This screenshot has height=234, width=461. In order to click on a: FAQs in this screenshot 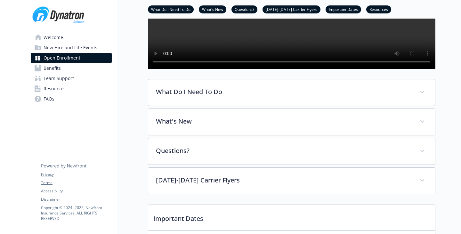, I will do `click(71, 99)`.